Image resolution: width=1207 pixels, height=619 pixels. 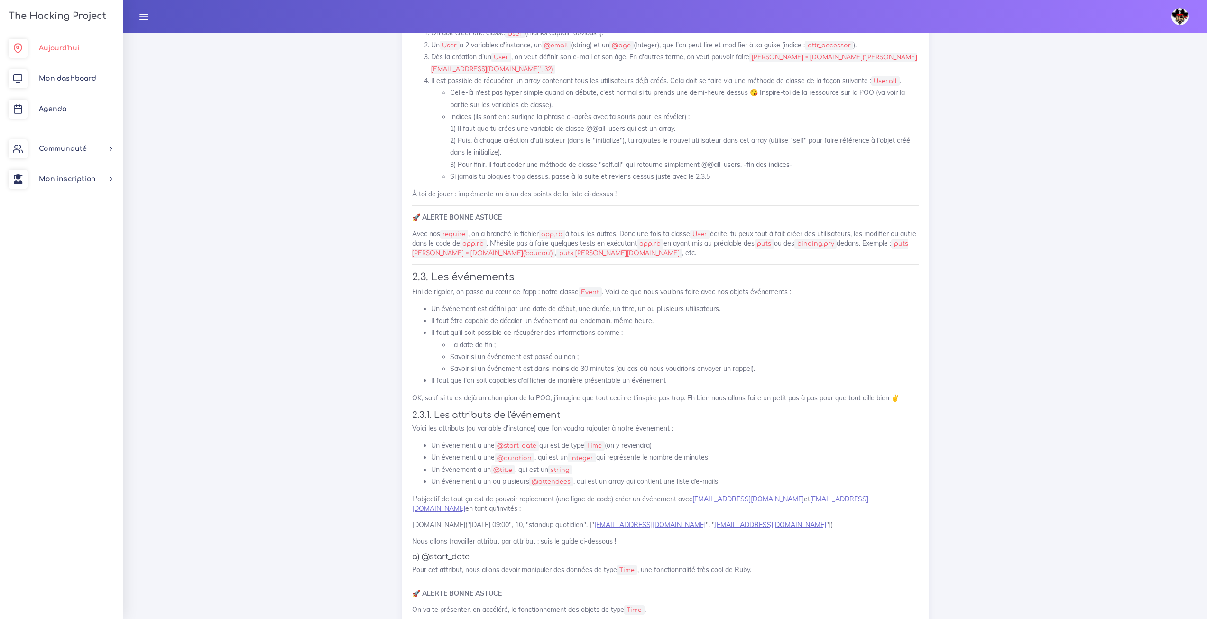 I want to click on span: Communauté, so click(x=63, y=148).